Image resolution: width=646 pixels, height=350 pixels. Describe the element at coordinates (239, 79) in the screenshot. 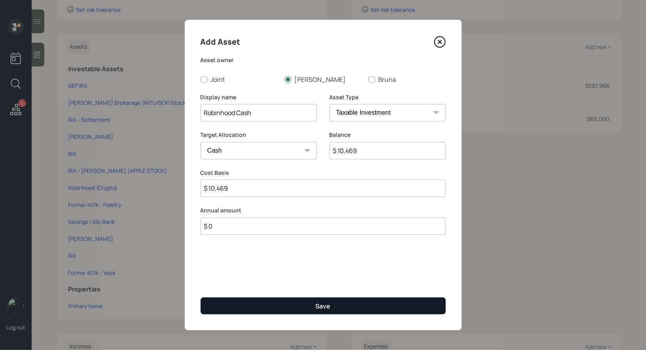

I see `label: Joint` at that location.